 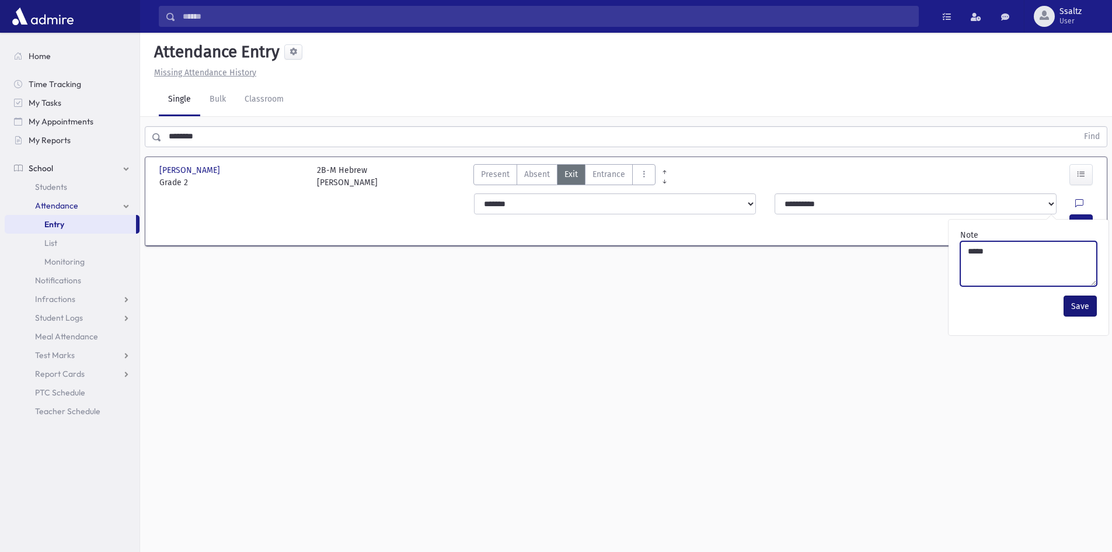 I want to click on span: Student Logs, so click(x=59, y=318).